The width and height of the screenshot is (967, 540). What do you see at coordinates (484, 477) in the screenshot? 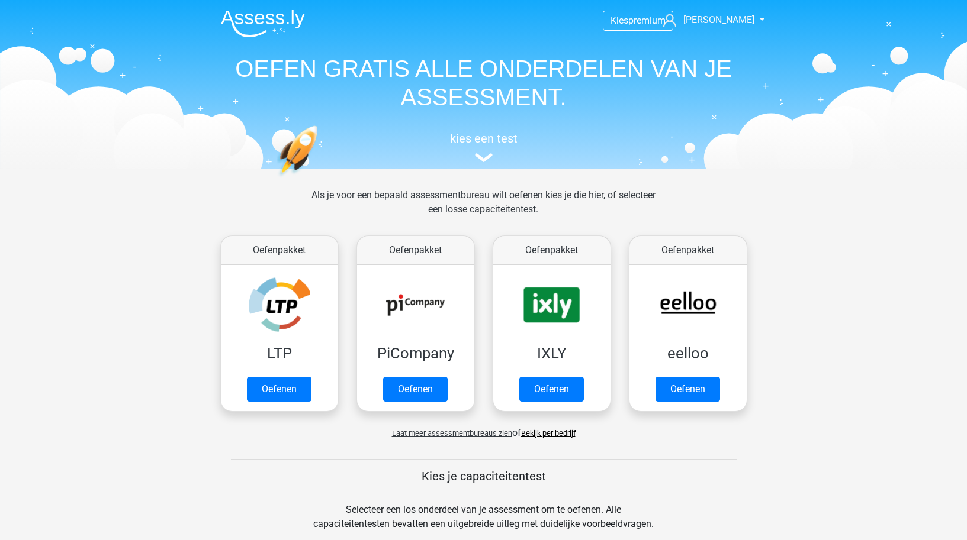
I see `h5: Kies je capaciteitentest` at bounding box center [484, 477].